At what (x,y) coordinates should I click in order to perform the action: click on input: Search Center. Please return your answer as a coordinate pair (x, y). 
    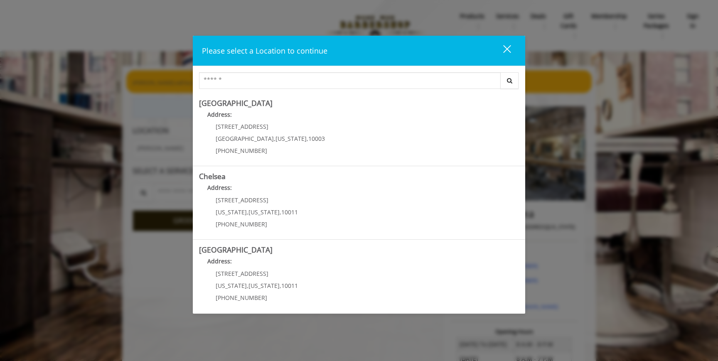
    Looking at the image, I should click on (350, 81).